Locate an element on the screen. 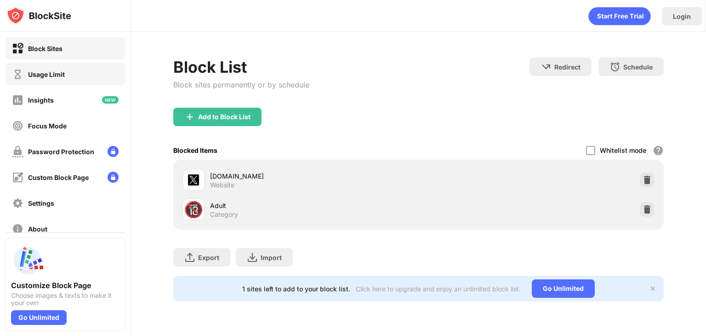  div: Customize Block Page is located at coordinates (65, 285).